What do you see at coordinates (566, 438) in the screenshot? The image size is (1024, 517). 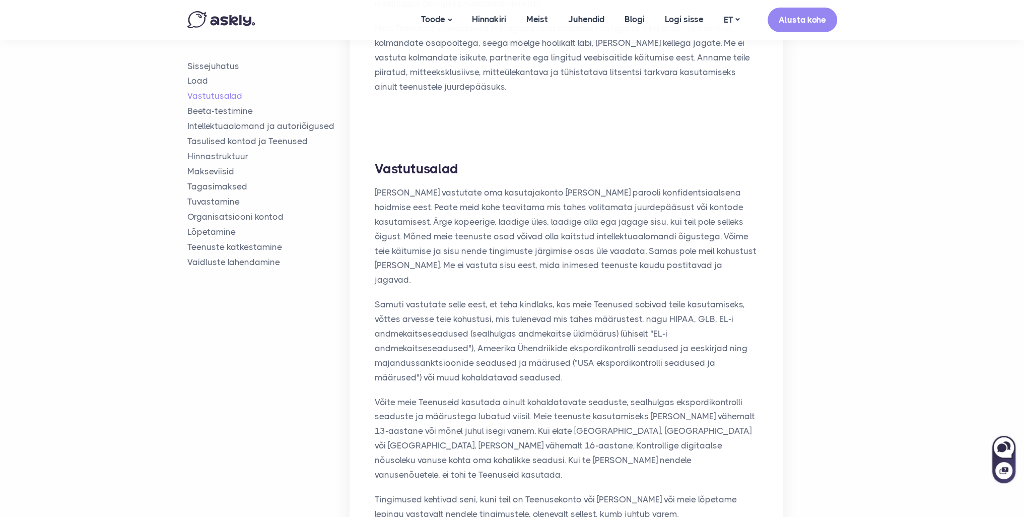 I see `p: Võite meie Teenuseid kasutada ainult kohaldatavate seaduste, sealhulgas ekspordikontrolli seadust...` at bounding box center [566, 438].